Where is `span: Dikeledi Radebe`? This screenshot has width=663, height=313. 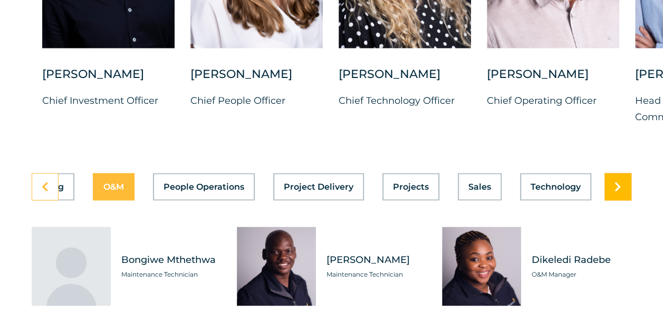 span: Dikeledi Radebe is located at coordinates (581, 259).